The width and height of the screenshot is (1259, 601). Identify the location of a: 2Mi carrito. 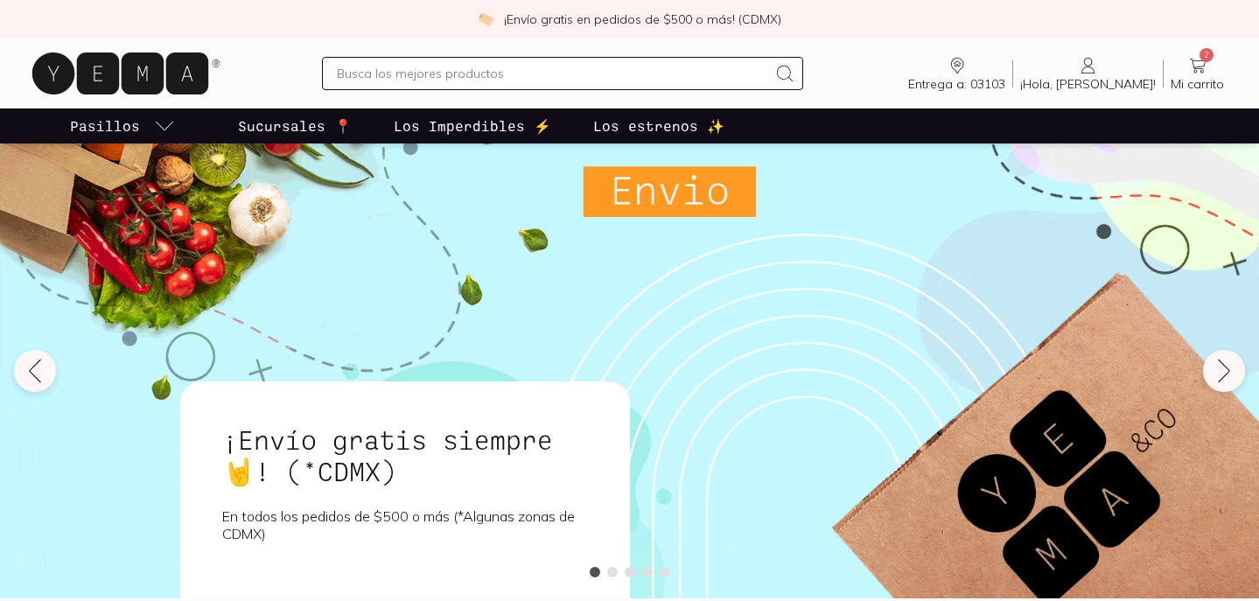
(1197, 74).